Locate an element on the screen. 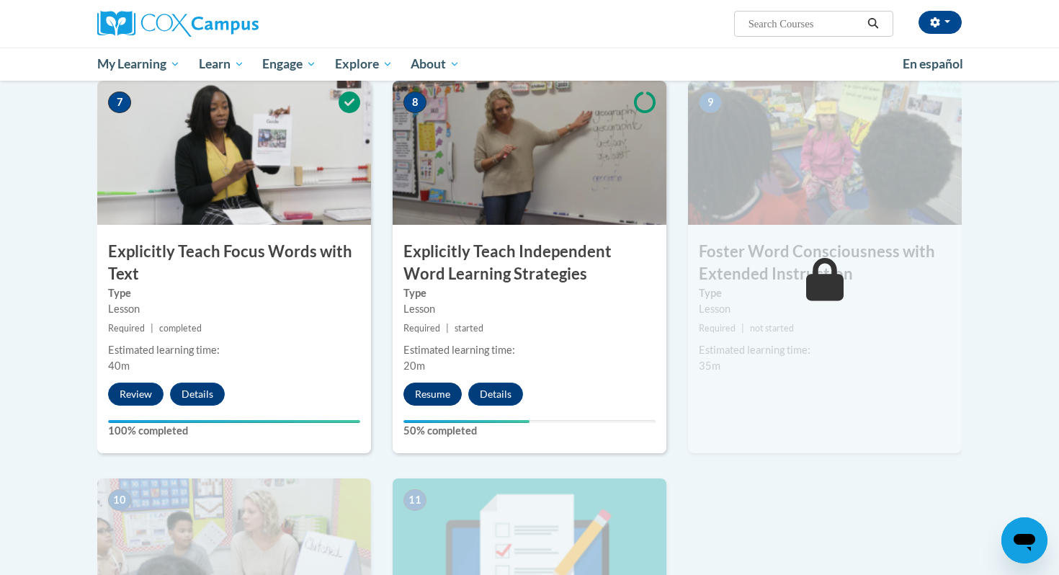 The width and height of the screenshot is (1059, 575). label: 50% completed is located at coordinates (529, 431).